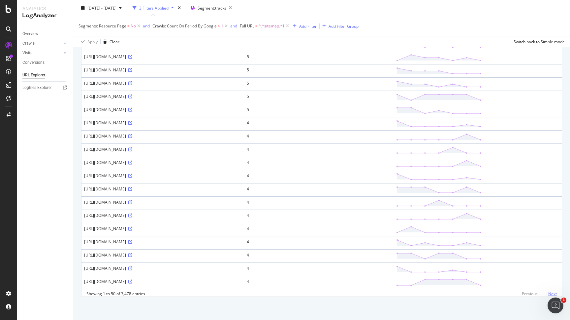  What do you see at coordinates (42, 43) in the screenshot?
I see `a: Crawls` at bounding box center [42, 43].